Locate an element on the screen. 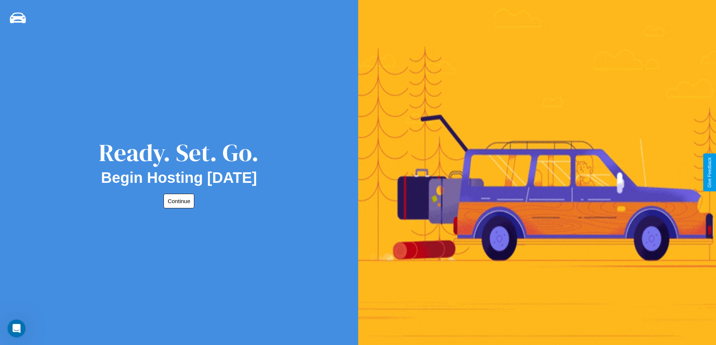  button: Continue is located at coordinates (179, 201).